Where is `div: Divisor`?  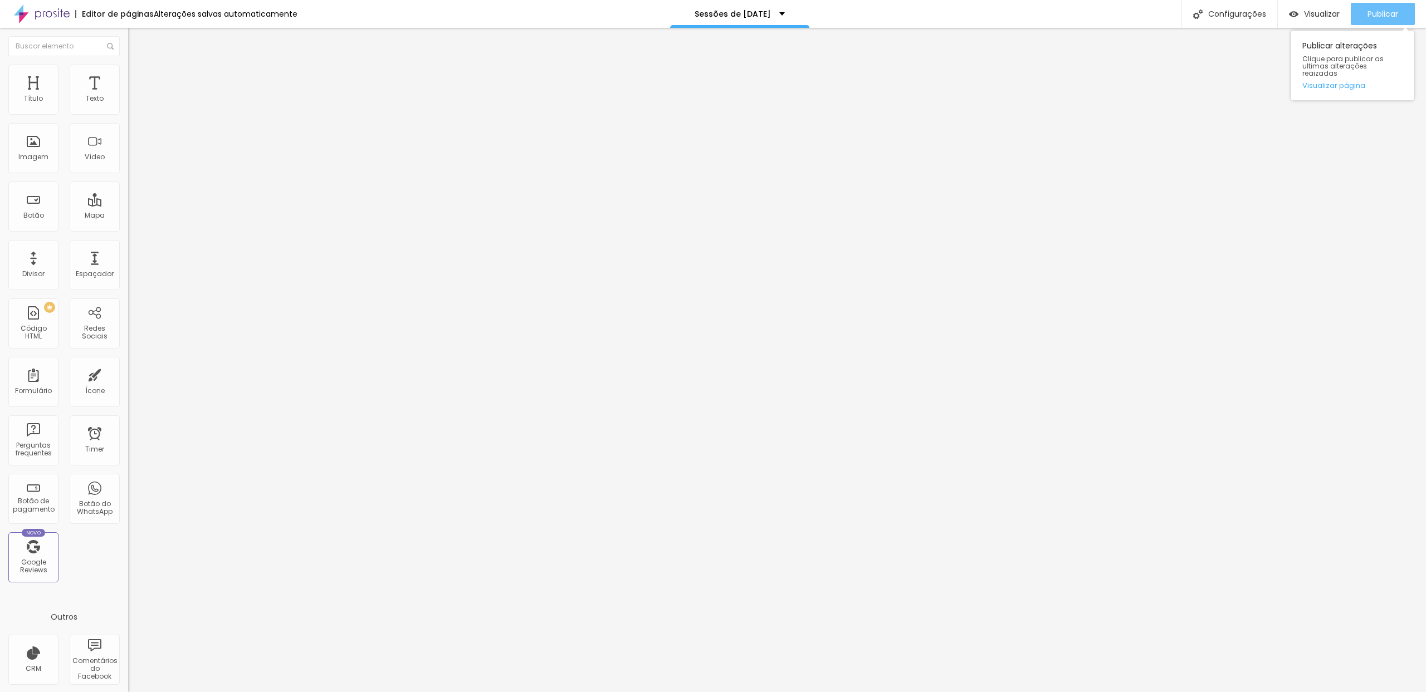
div: Divisor is located at coordinates (33, 274).